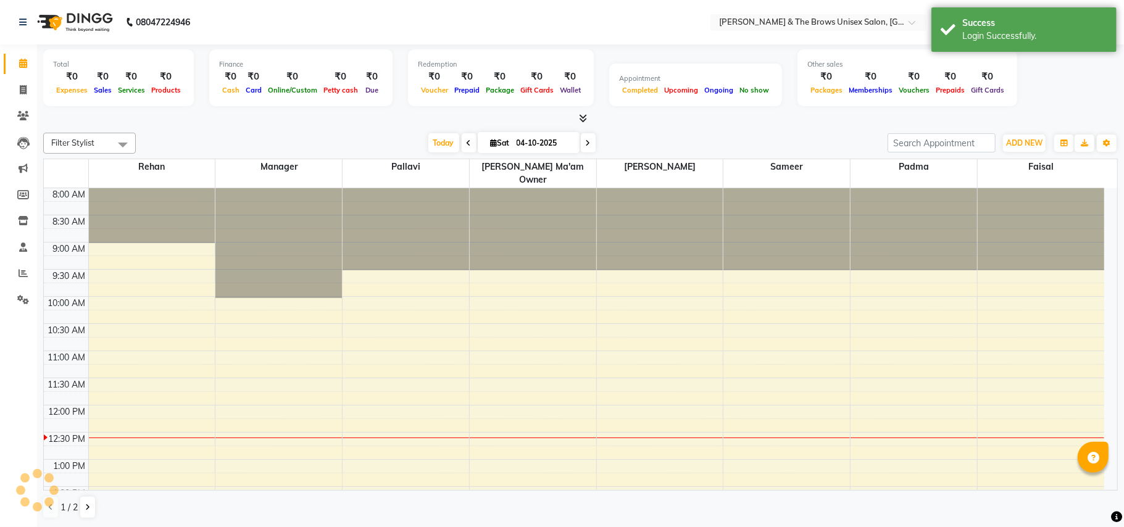 The height and width of the screenshot is (527, 1124). I want to click on span: Packages, so click(827, 90).